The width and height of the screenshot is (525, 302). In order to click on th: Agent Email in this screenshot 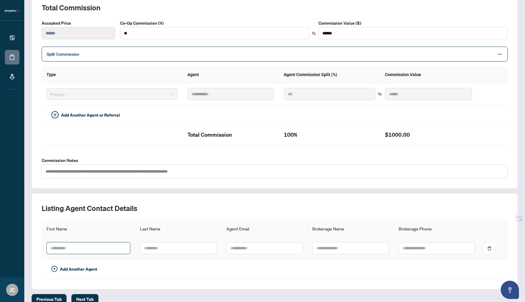, I will do `click(265, 228)`.